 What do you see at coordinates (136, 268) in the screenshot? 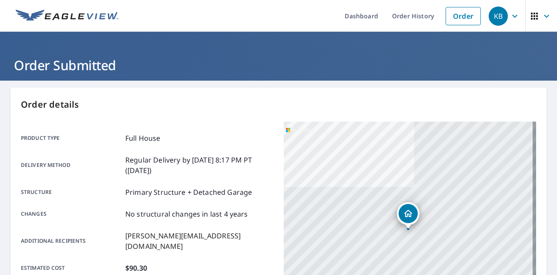
I see `p: $90.30` at bounding box center [136, 268].